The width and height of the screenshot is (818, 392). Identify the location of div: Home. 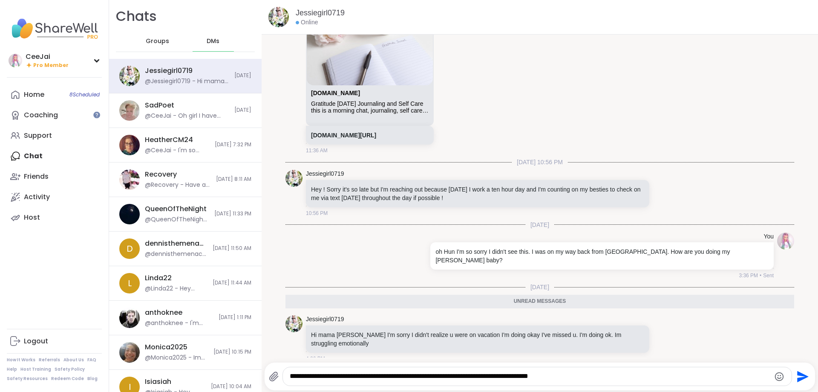
(34, 95).